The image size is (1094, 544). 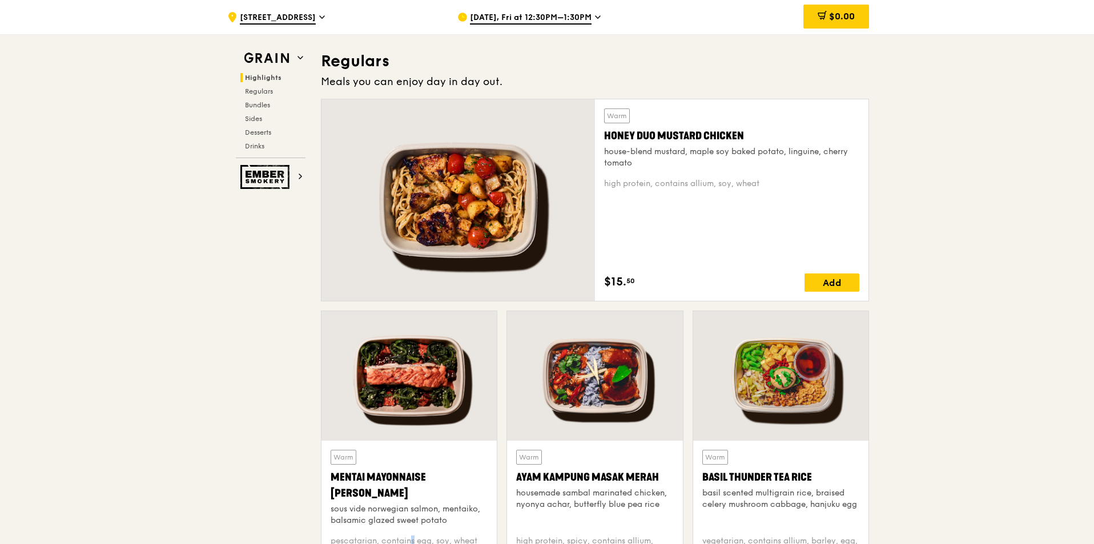 I want to click on span: Drinks, so click(x=255, y=146).